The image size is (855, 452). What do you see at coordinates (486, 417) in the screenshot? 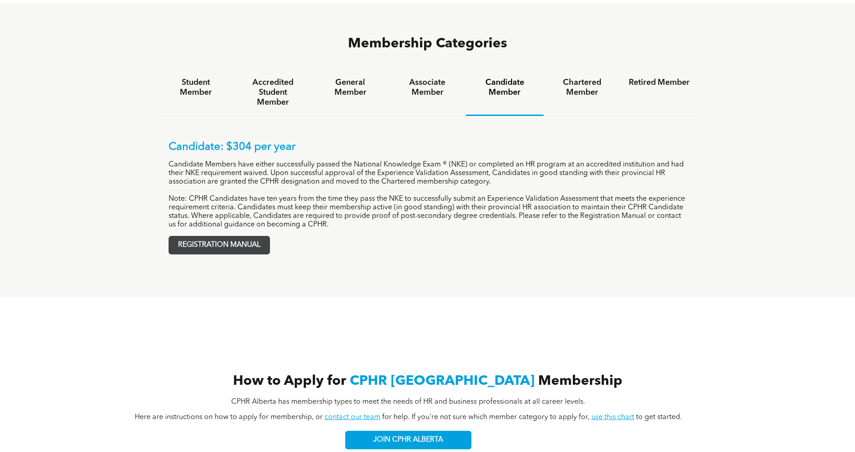
I see `span: for help. If you're not sure which member category to apply for,` at bounding box center [486, 417].